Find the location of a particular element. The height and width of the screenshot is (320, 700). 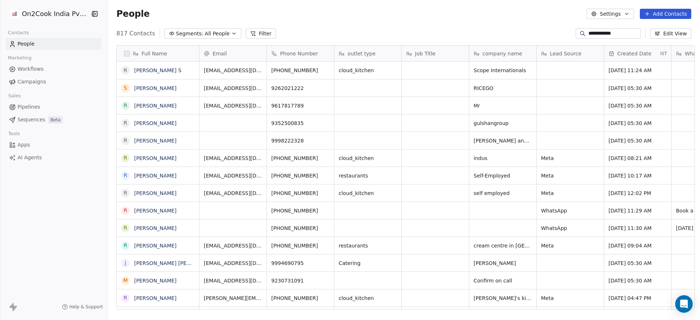

span: Beta is located at coordinates (55, 120).